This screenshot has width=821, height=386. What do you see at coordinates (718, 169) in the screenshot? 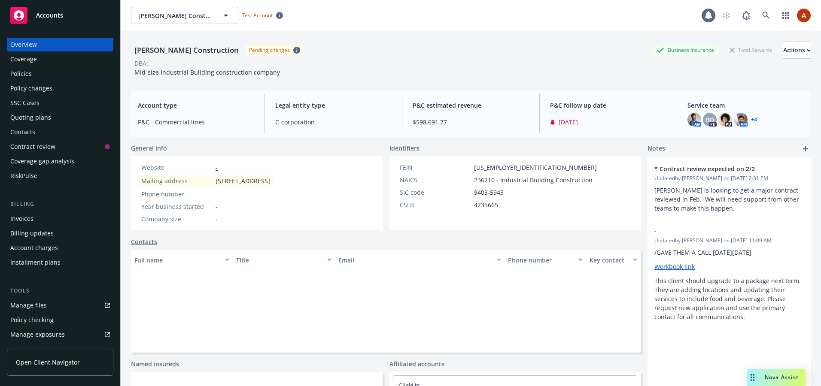
I see `span: * Contract review expected on 2/2` at bounding box center [718, 169].